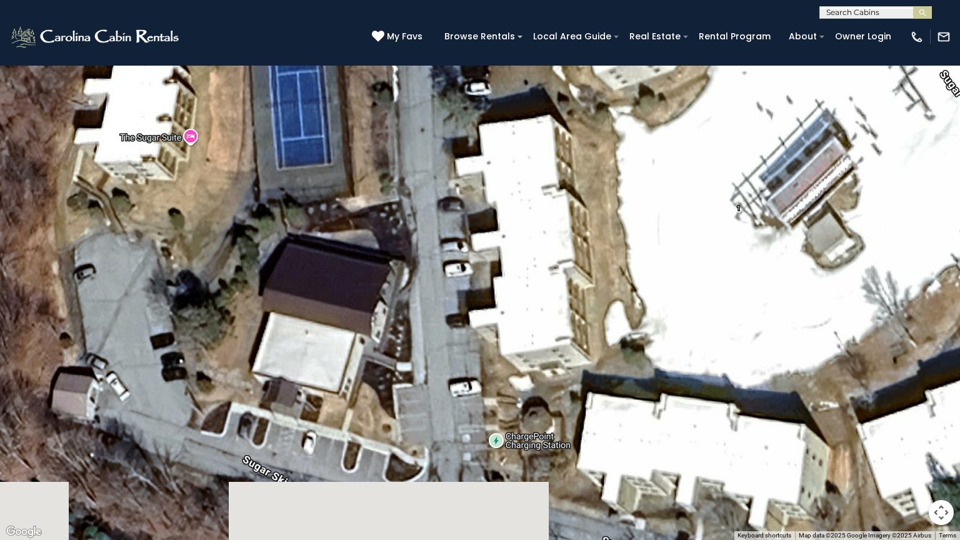 The image size is (960, 540). What do you see at coordinates (944, 37) in the screenshot?
I see `img: mail-regular-white.png` at bounding box center [944, 37].